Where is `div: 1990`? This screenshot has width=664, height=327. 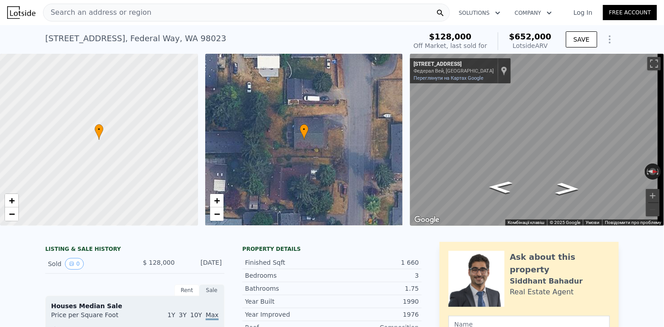 div: 1990 is located at coordinates (376, 302).